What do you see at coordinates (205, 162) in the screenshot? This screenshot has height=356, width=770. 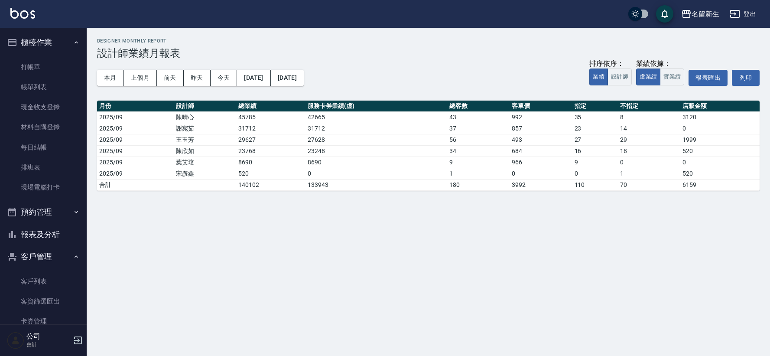 I see `td: 葉艾玟` at bounding box center [205, 162].